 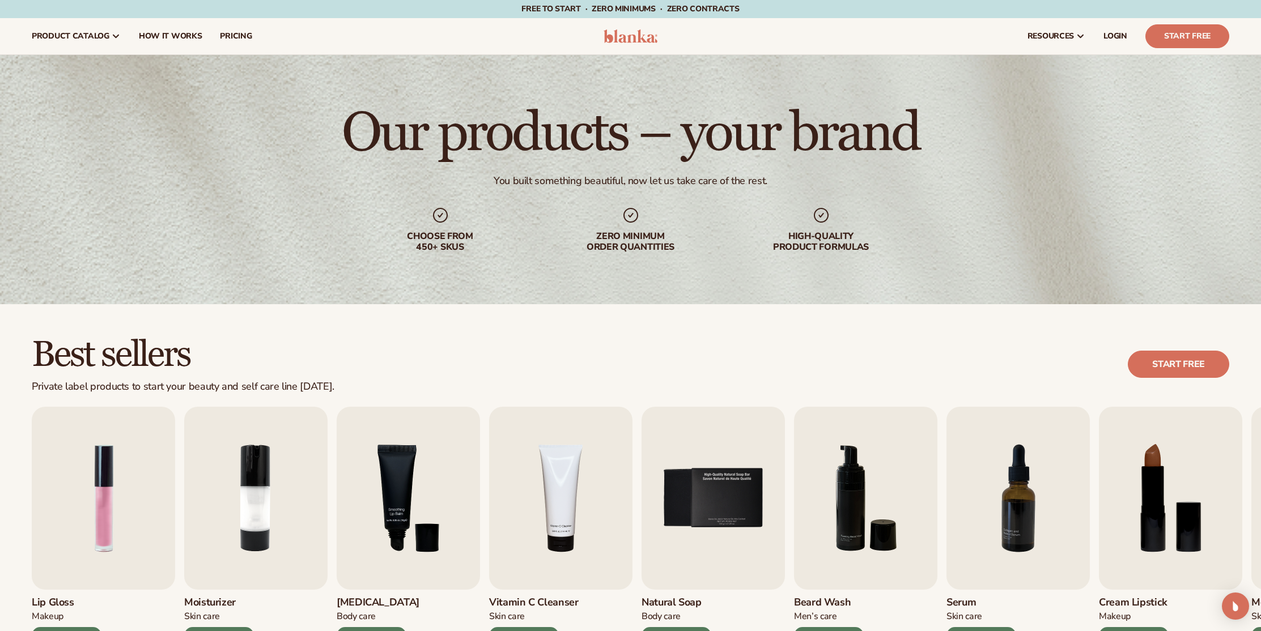 I want to click on h3: Moisturizer, so click(x=219, y=603).